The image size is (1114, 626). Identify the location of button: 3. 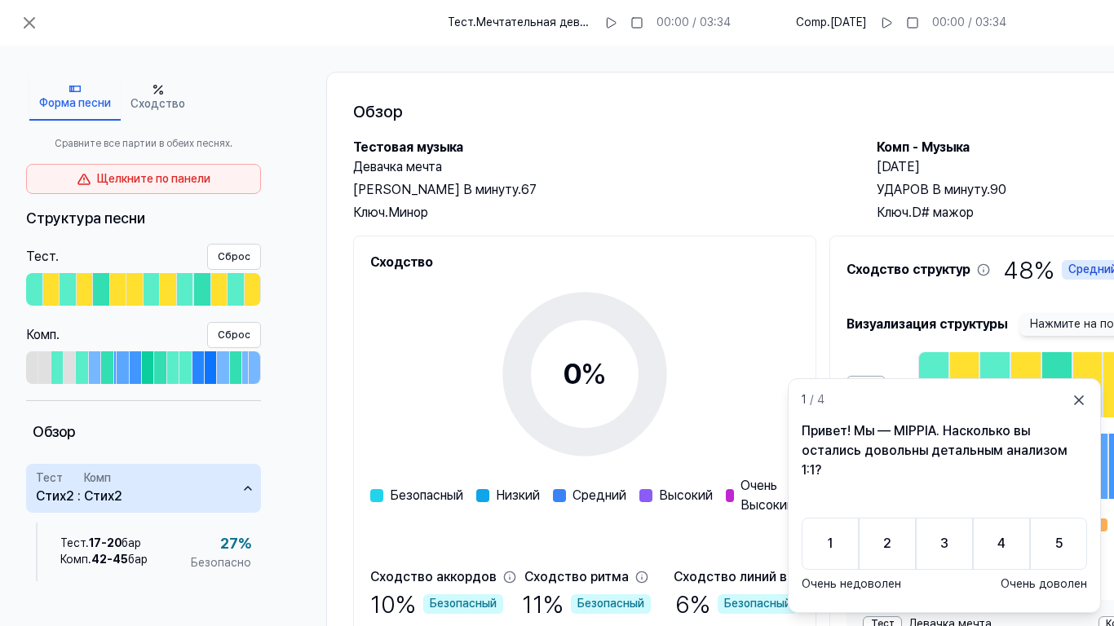
(945, 544).